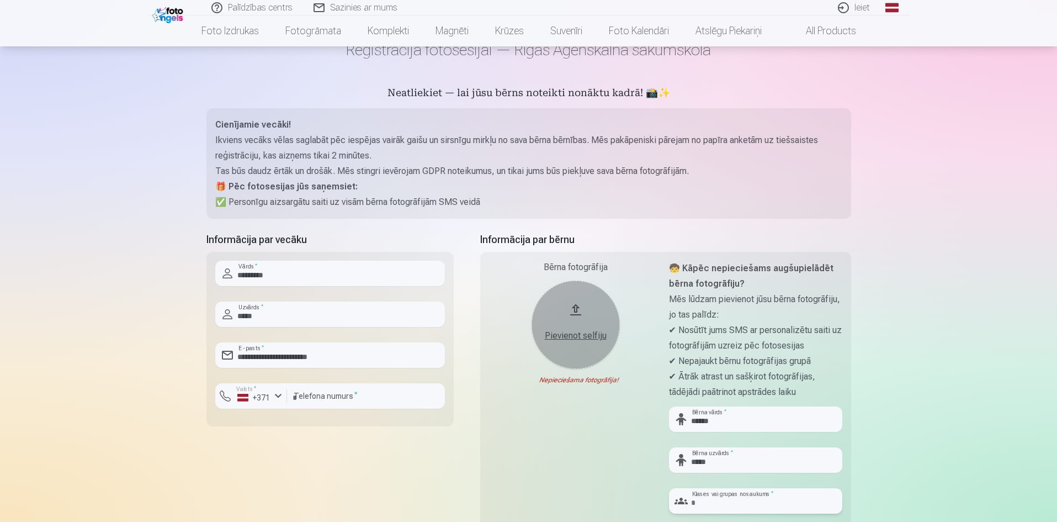 The image size is (1057, 522). Describe the element at coordinates (388, 31) in the screenshot. I see `a: Komplekti` at that location.